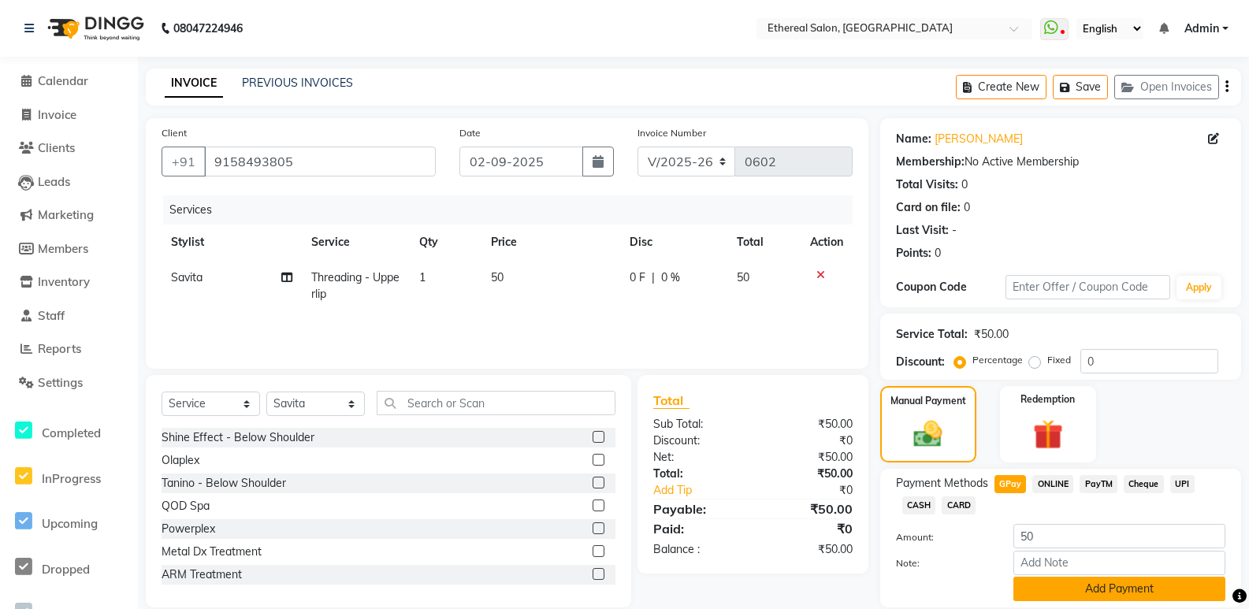 The width and height of the screenshot is (1249, 609). What do you see at coordinates (951, 287) in the screenshot?
I see `div: Coupon Code` at bounding box center [951, 287].